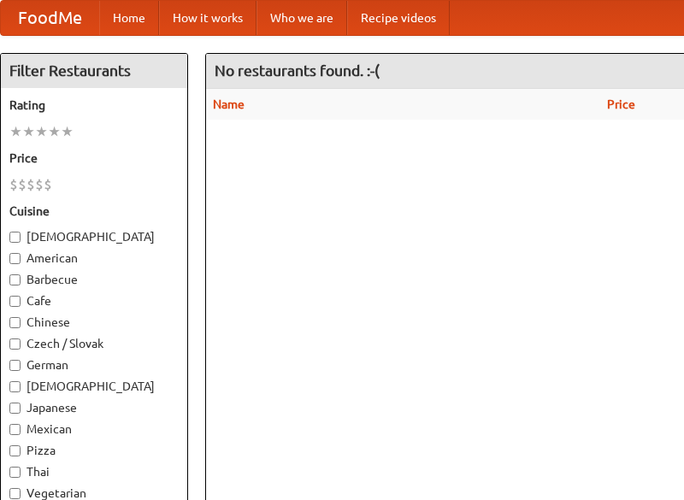  Describe the element at coordinates (15, 344) in the screenshot. I see `input: Czech / Slovak` at that location.